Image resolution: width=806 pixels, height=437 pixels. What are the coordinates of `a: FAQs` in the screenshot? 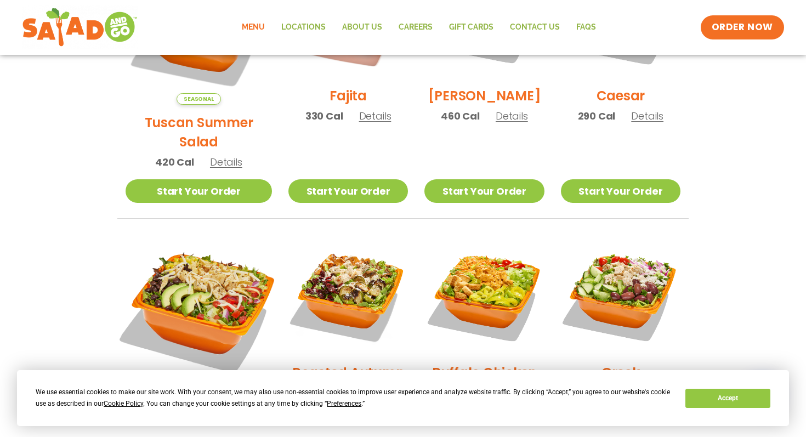 It's located at (586, 27).